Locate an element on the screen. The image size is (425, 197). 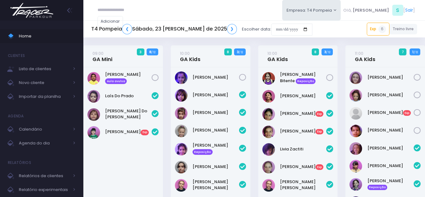
h4: Relatórios is located at coordinates (20, 163).